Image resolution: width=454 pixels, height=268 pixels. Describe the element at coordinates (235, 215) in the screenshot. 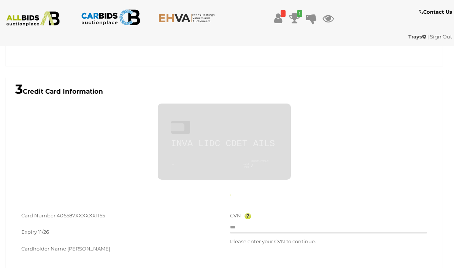

I see `label: CVN` at that location.